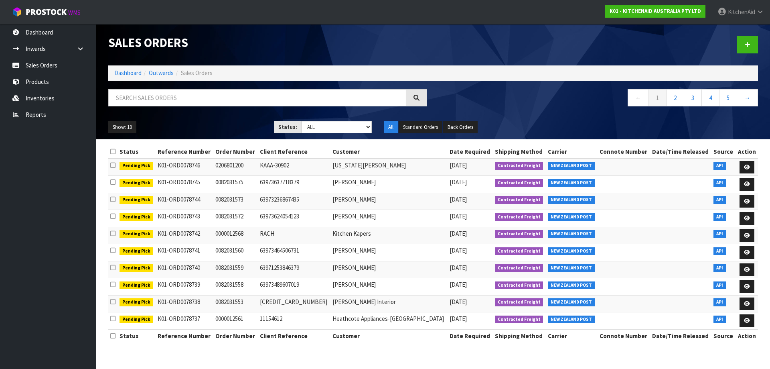 Image resolution: width=770 pixels, height=369 pixels. What do you see at coordinates (728, 97) in the screenshot?
I see `a: 5` at bounding box center [728, 97].